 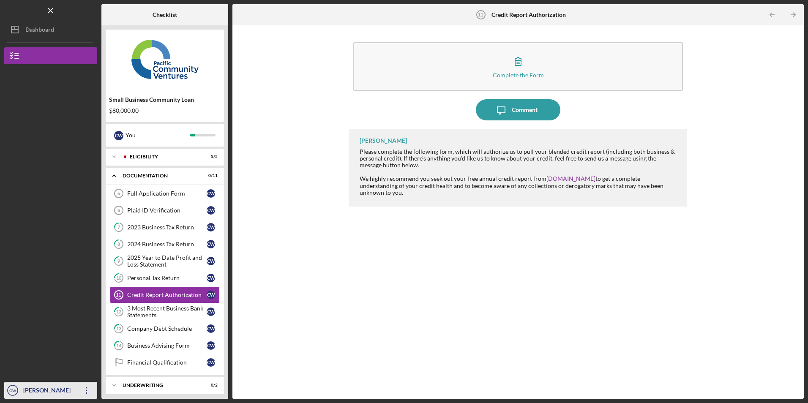 What do you see at coordinates (119, 261) in the screenshot?
I see `tspan: 9` at bounding box center [119, 261].